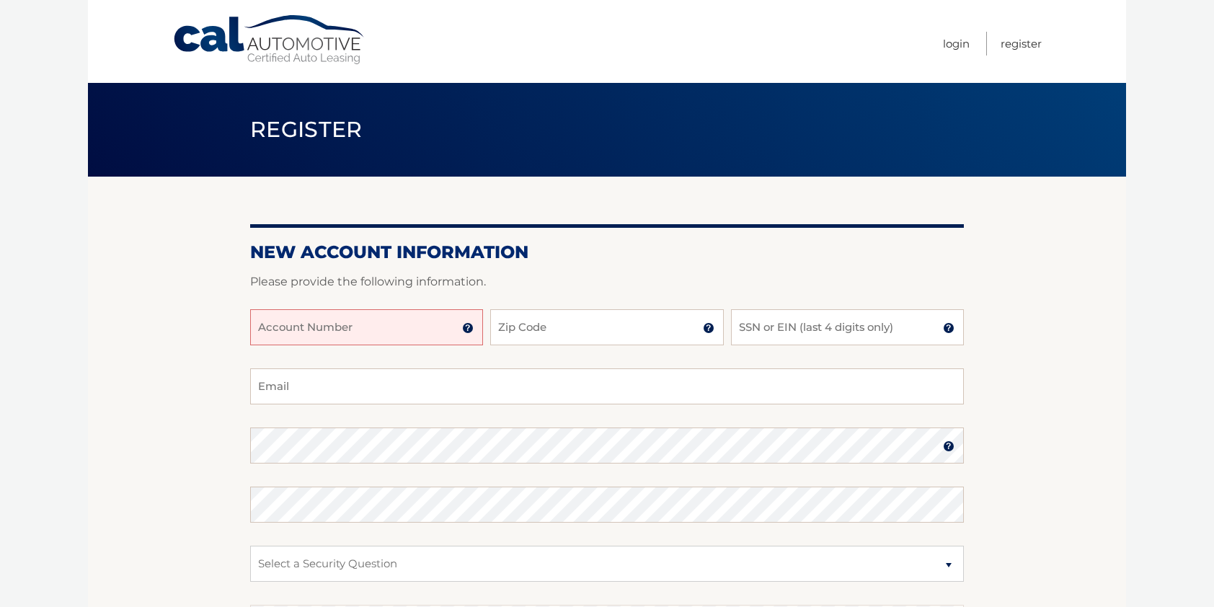 The image size is (1214, 607). What do you see at coordinates (847, 327) in the screenshot?
I see `input: SSN or EIN (last 4 digits only)` at bounding box center [847, 327].